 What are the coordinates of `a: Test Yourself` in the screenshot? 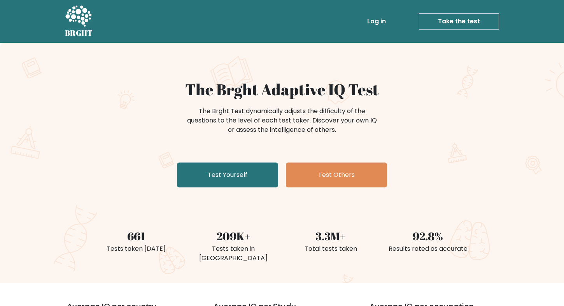 It's located at (228, 175).